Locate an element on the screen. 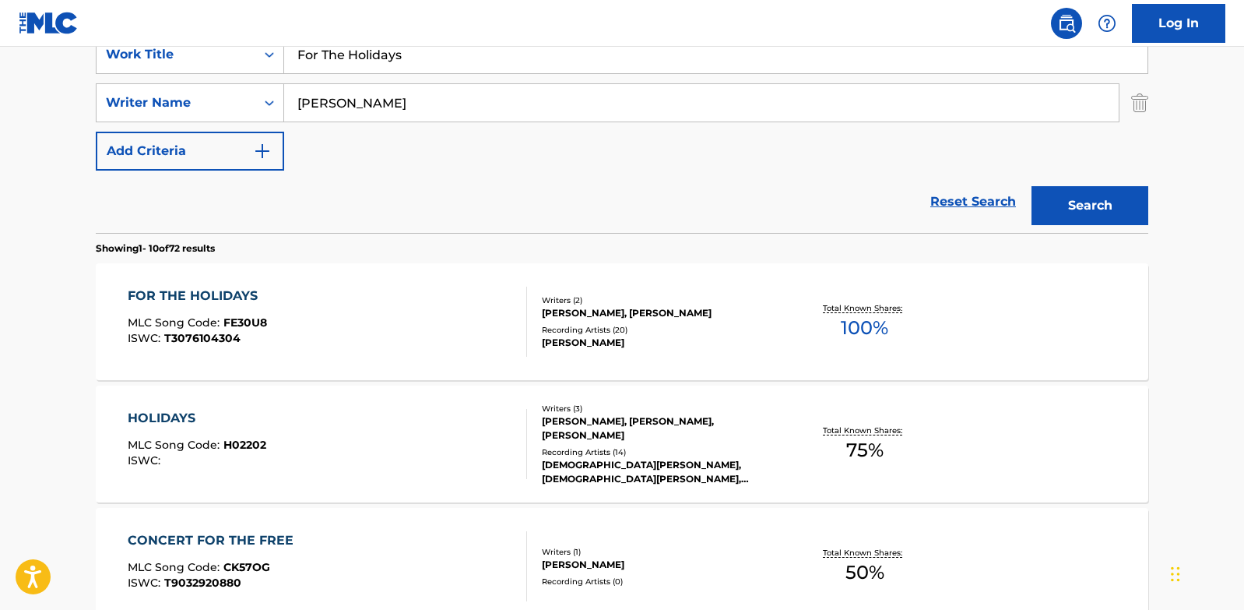  a: Public Search is located at coordinates (1067, 23).